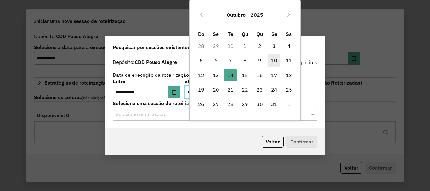  Describe the element at coordinates (215, 103) in the screenshot. I see `label: Selecione uma sessão de roteirização:` at that location.